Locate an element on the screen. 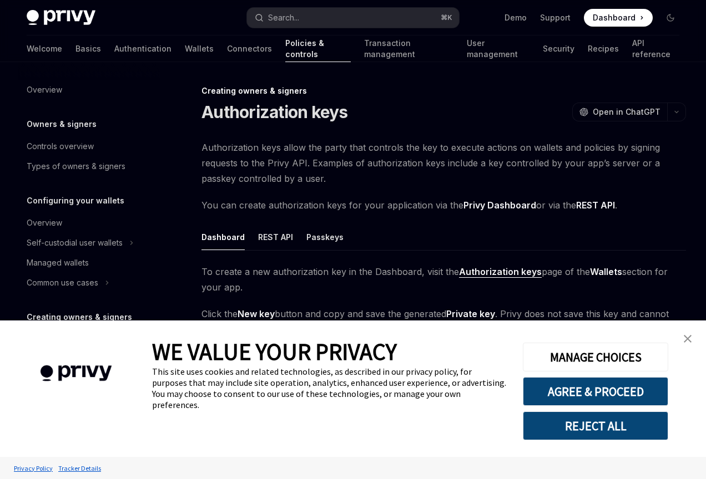 This screenshot has height=479, width=706. strong: New key is located at coordinates (256, 314).